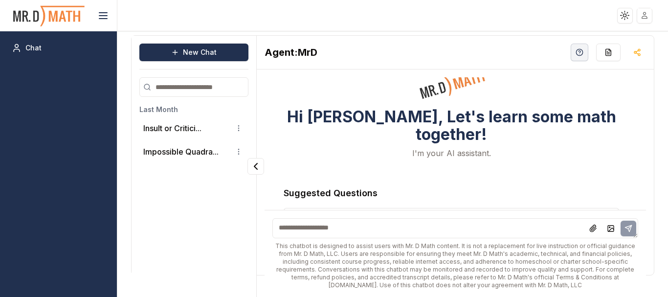 This screenshot has width=668, height=297. What do you see at coordinates (49, 16) in the screenshot?
I see `img: PromptOwl` at bounding box center [49, 16].